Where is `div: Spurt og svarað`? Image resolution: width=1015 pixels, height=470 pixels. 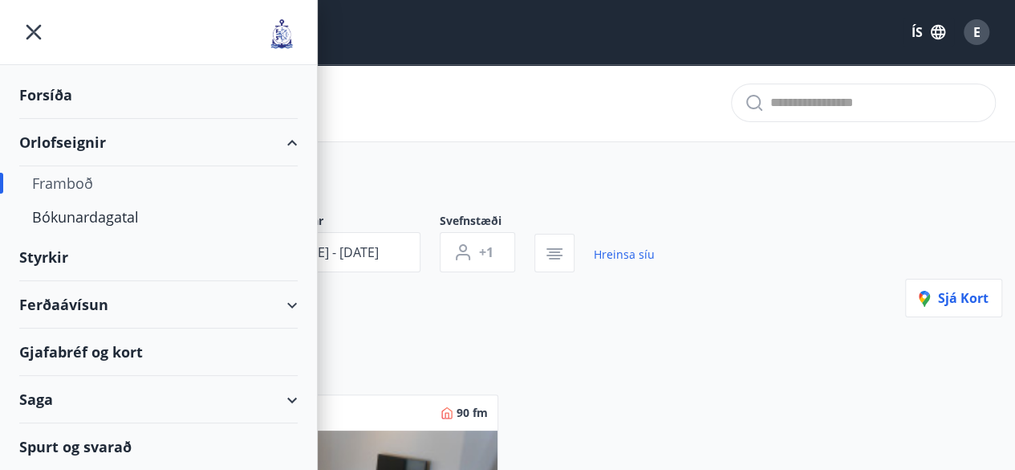 div: Spurt og svarað is located at coordinates (158, 446).